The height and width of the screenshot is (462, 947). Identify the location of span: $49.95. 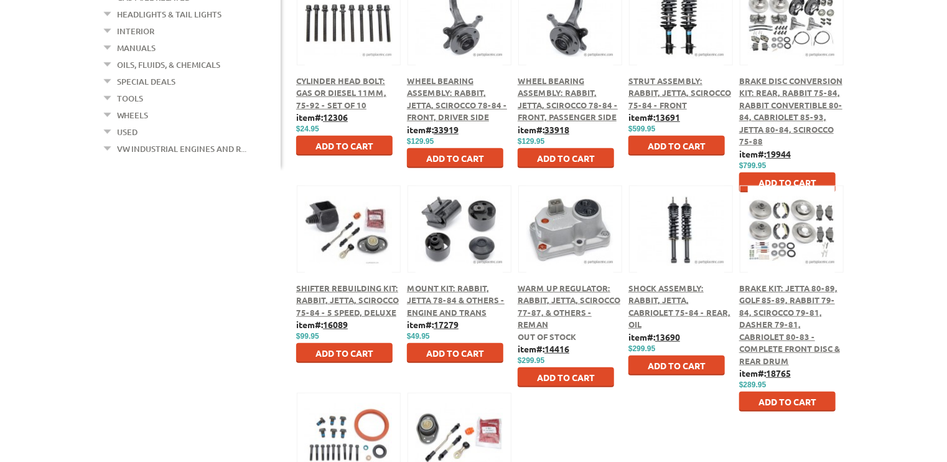
(418, 336).